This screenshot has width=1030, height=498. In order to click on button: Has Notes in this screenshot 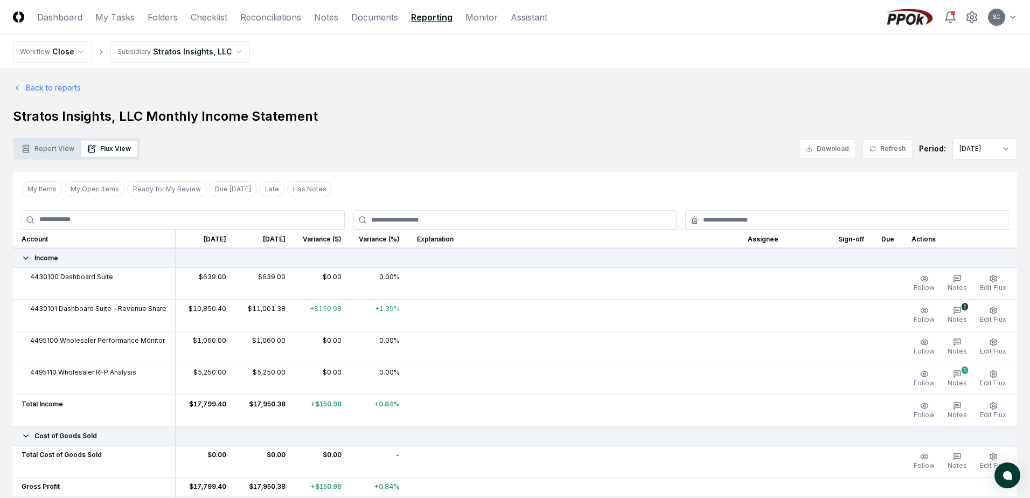, I will do `click(310, 189)`.